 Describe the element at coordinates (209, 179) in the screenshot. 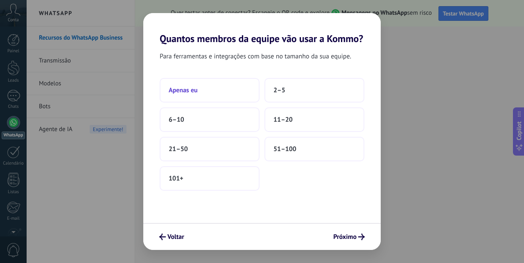

I see `button: 101+` at that location.